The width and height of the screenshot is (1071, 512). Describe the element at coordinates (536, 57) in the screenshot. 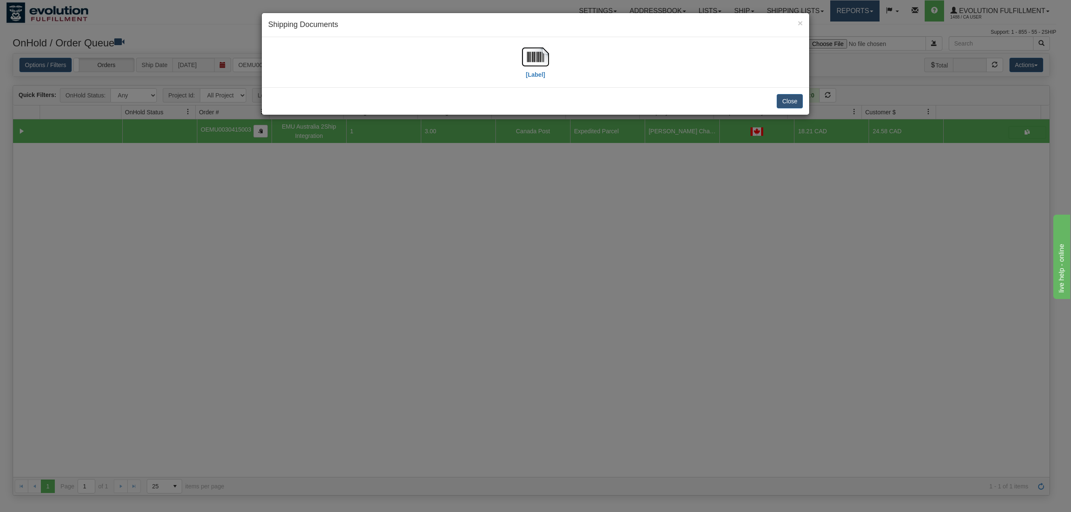

I see `img: barcode.jpg` at that location.